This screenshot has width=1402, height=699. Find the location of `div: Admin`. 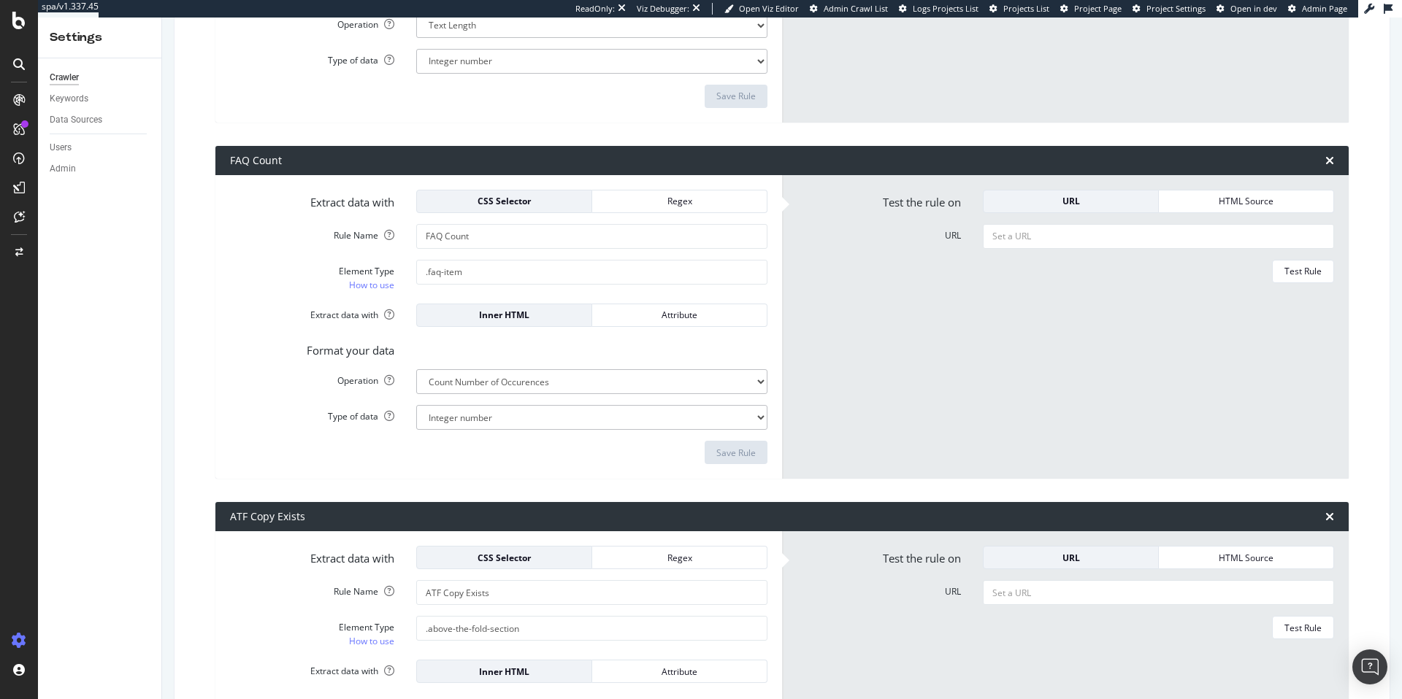

div: Admin is located at coordinates (63, 169).